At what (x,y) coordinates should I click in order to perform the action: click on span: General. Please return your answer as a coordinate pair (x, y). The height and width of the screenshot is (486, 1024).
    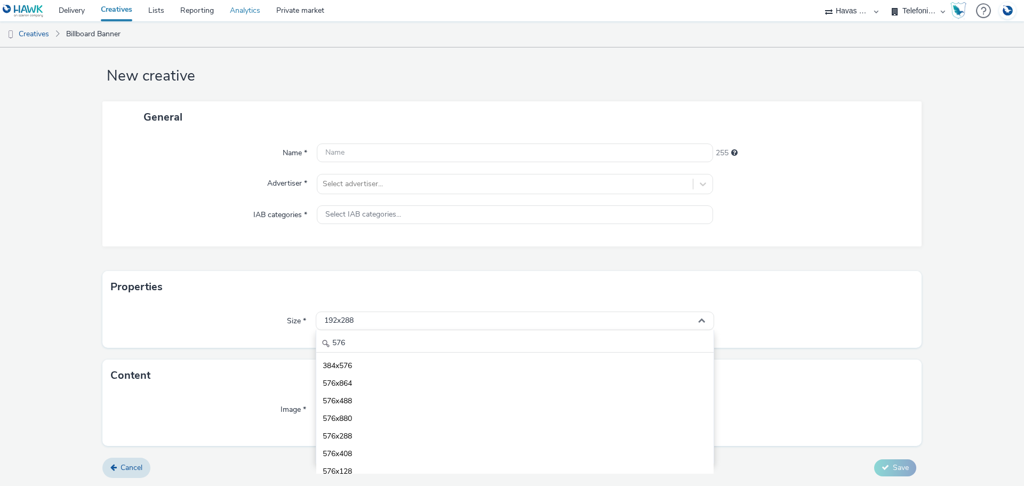
    Looking at the image, I should click on (163, 117).